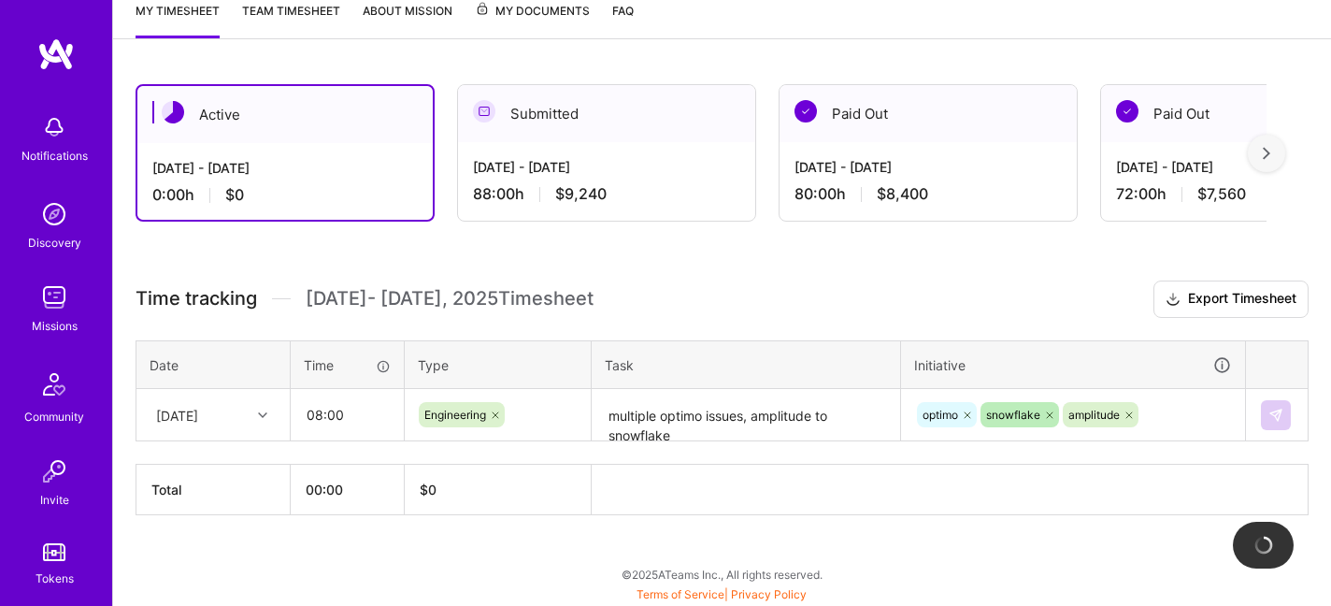 The height and width of the screenshot is (606, 1331). Describe the element at coordinates (285, 194) in the screenshot. I see `div: 0:00 h` at that location.